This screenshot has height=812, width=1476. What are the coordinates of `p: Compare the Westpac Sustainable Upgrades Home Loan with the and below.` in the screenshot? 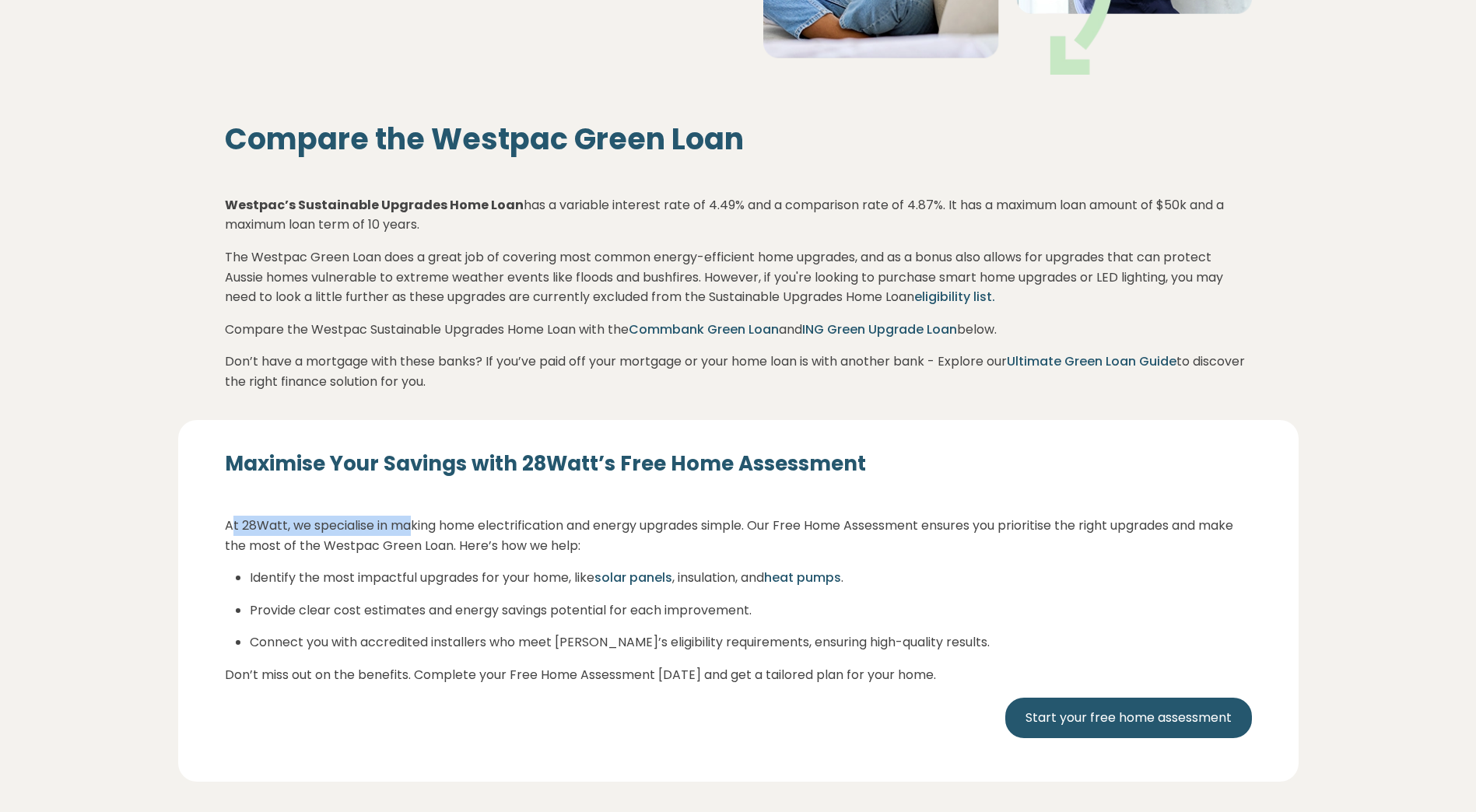 It's located at (738, 330).